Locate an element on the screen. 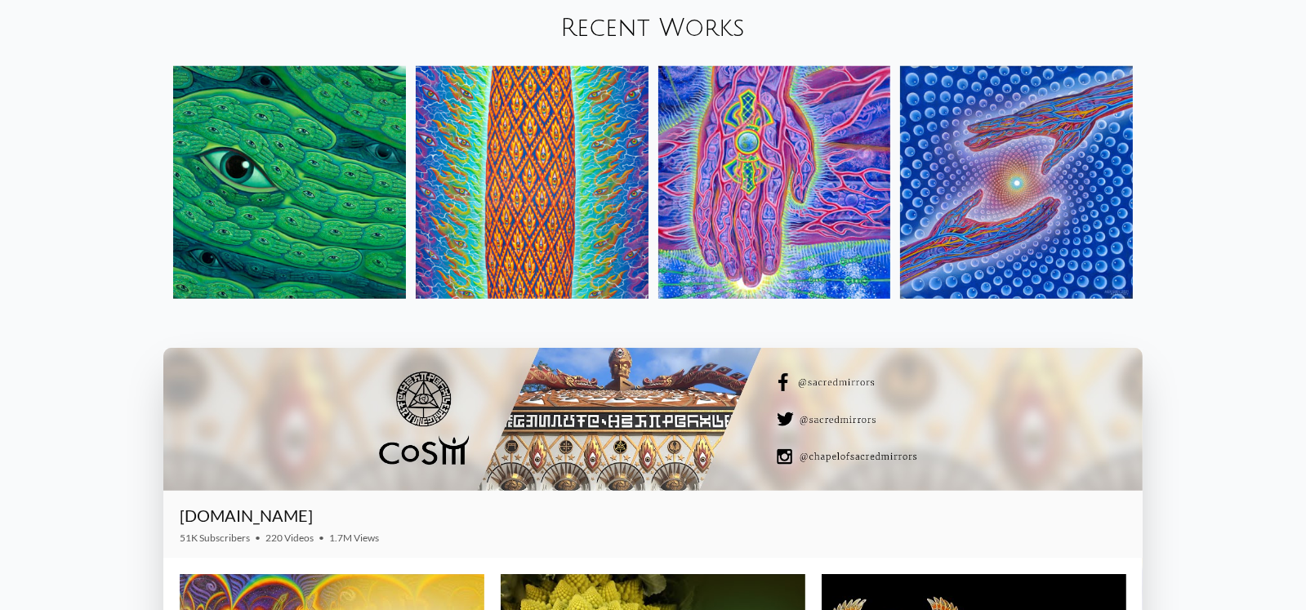  span: 220 Videos is located at coordinates (289, 537).